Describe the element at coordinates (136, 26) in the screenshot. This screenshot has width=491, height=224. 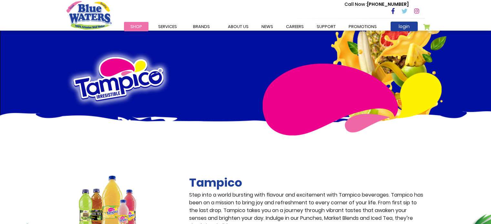
I see `a: Shop` at that location.